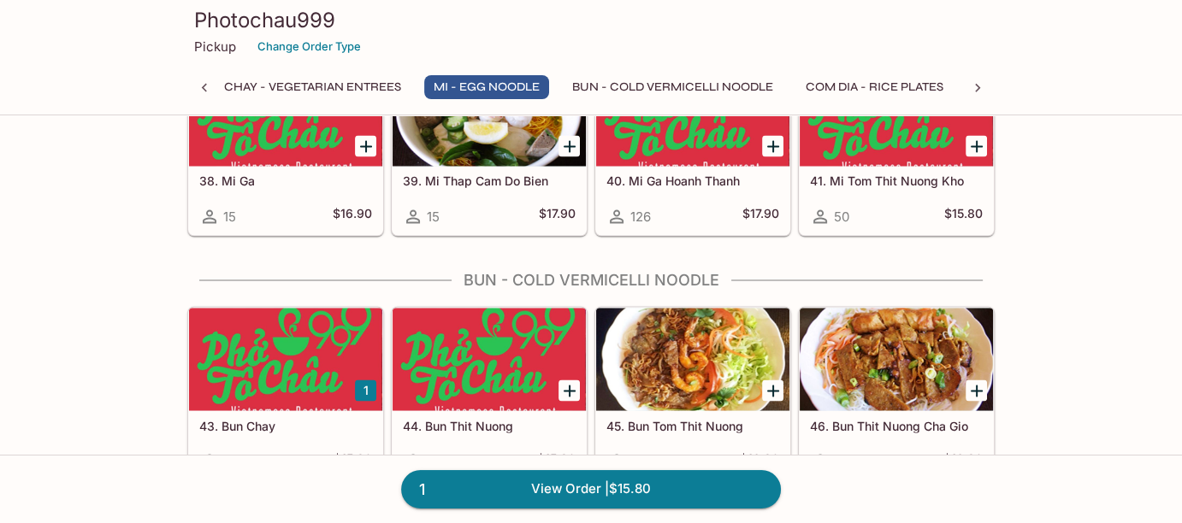 The width and height of the screenshot is (1182, 523). What do you see at coordinates (309, 46) in the screenshot?
I see `button: Change Order Type` at bounding box center [309, 46].